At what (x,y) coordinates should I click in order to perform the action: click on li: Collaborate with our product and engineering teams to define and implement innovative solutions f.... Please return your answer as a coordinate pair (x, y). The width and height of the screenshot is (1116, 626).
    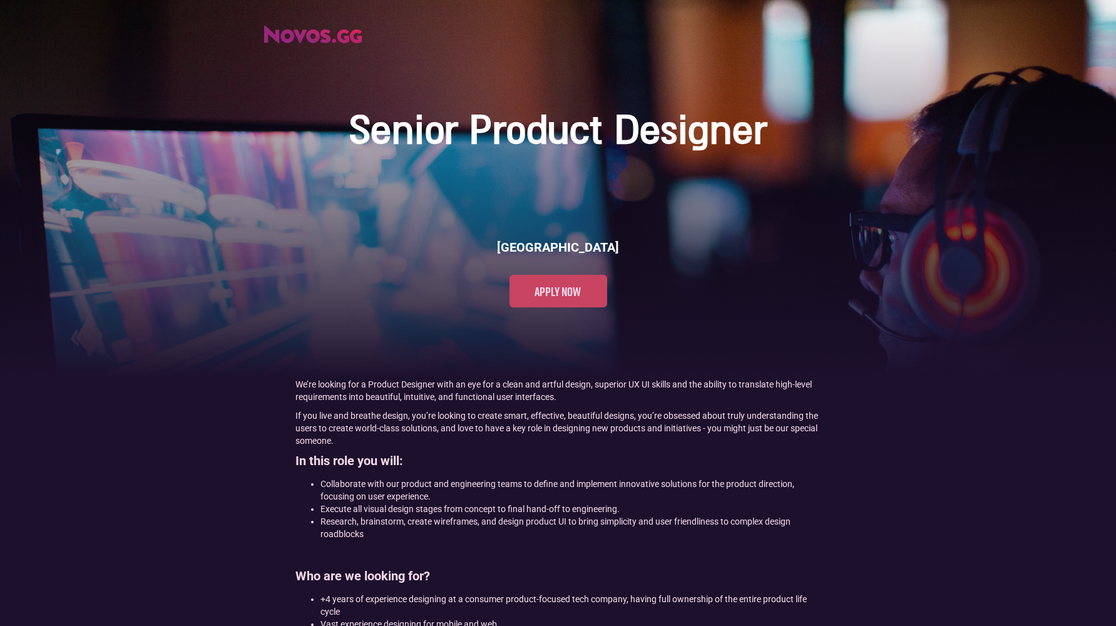
    Looking at the image, I should click on (571, 490).